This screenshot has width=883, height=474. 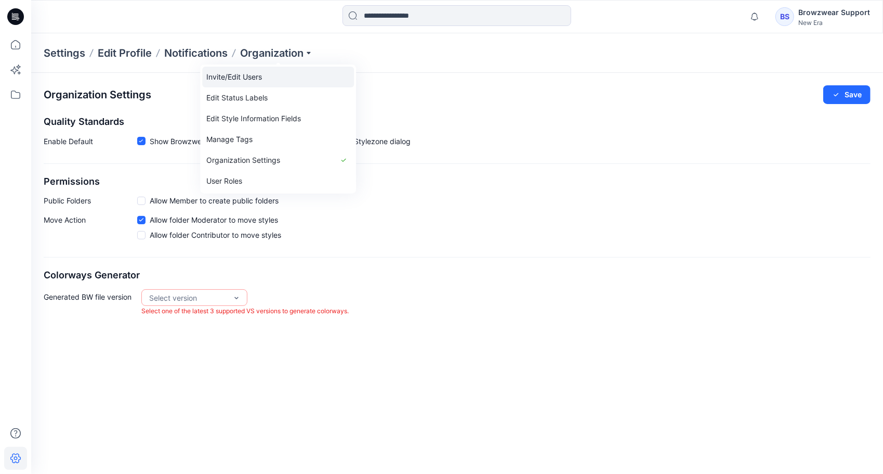 I want to click on p: Enable Default, so click(x=90, y=143).